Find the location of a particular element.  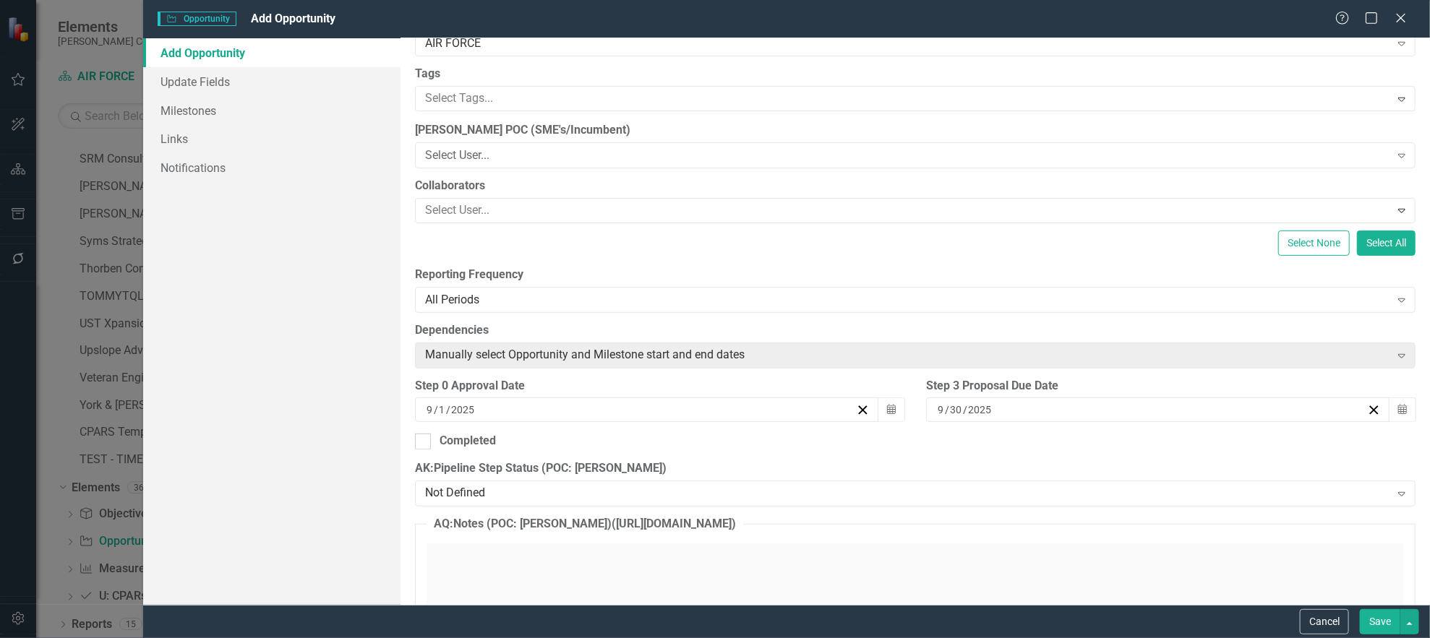

label: Collaborators is located at coordinates (915, 186).